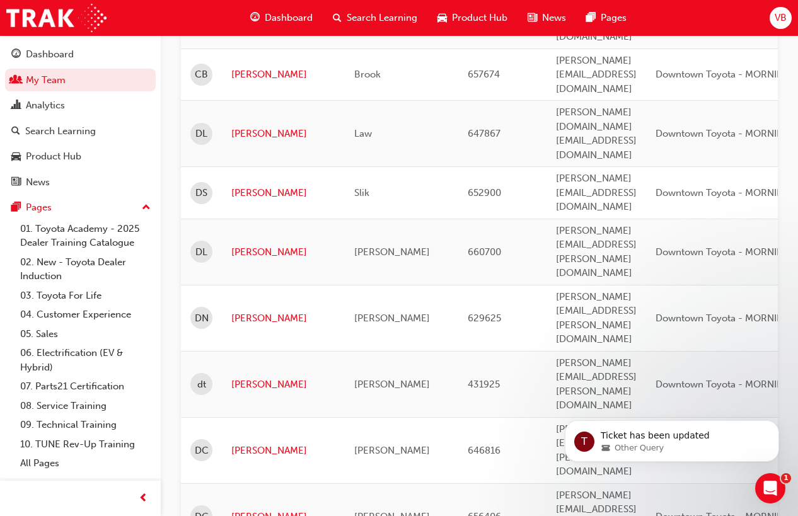 The width and height of the screenshot is (798, 516). Describe the element at coordinates (85, 269) in the screenshot. I see `a: 02. New - Toyota Dealer Induction` at that location.